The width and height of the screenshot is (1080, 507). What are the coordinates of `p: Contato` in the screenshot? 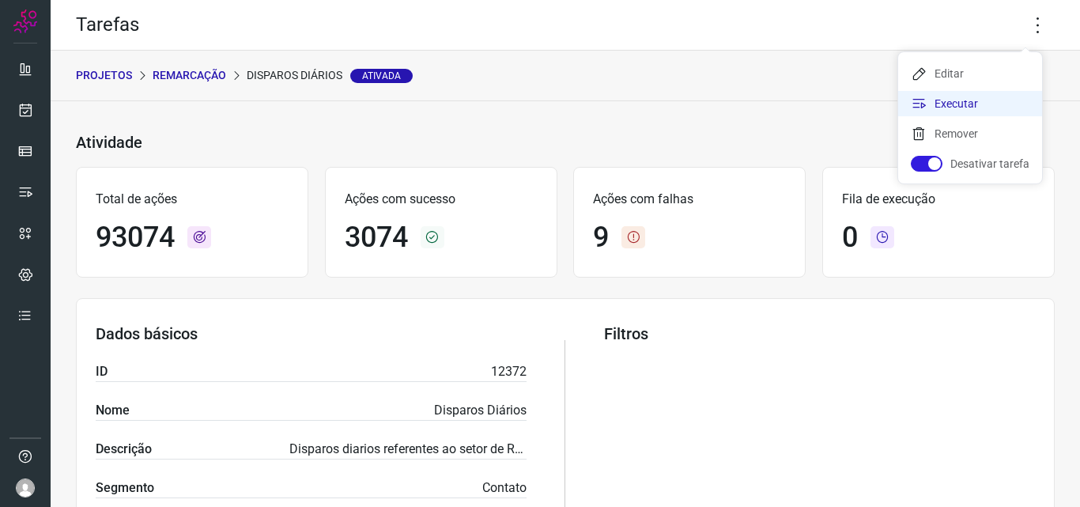 It's located at (504, 488).